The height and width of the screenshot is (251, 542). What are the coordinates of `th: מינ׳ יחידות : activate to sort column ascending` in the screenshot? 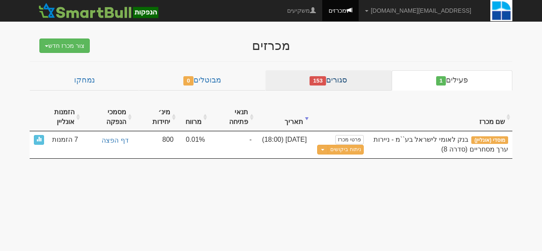 It's located at (156, 117).